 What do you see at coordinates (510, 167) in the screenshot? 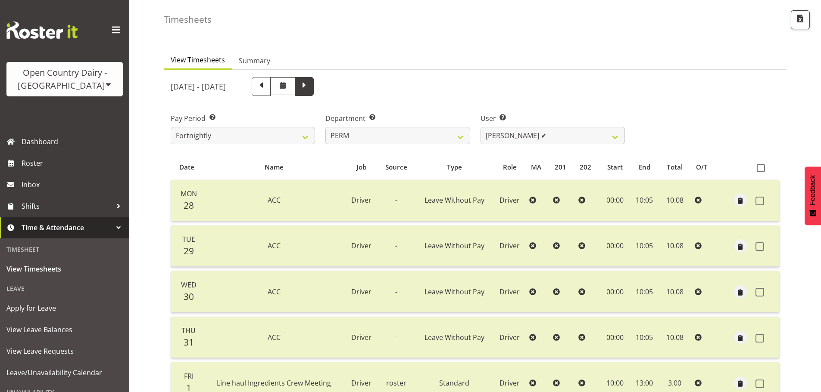
I see `span: Role` at bounding box center [510, 167].